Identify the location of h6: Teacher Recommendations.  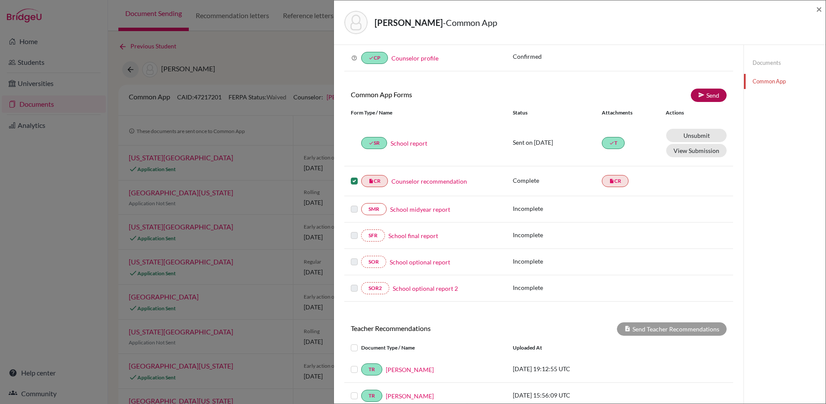
(442, 328).